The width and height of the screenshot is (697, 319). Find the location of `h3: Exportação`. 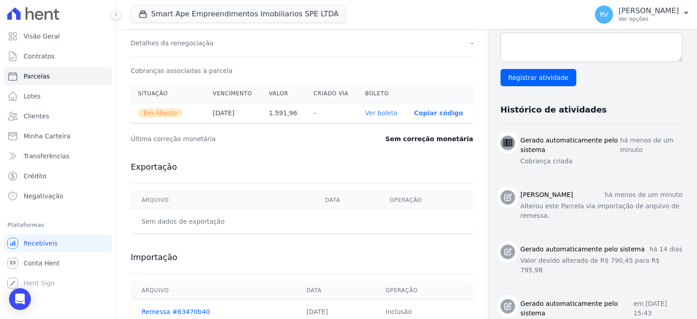

h3: Exportação is located at coordinates (302, 167).